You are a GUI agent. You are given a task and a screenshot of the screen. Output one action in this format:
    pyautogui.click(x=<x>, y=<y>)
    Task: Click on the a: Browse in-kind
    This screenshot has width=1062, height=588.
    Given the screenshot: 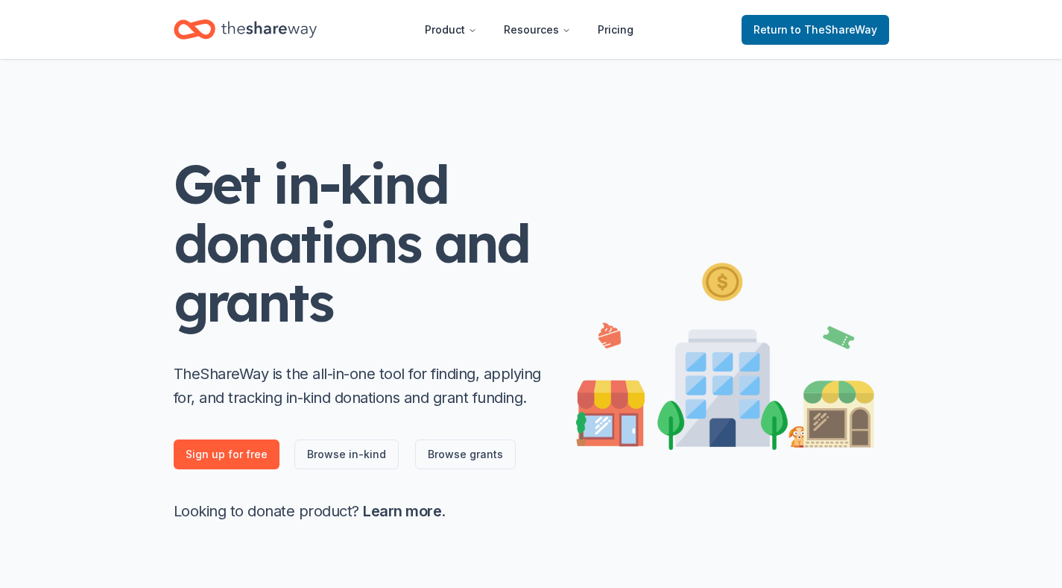 What is the action you would take?
    pyautogui.click(x=347, y=454)
    